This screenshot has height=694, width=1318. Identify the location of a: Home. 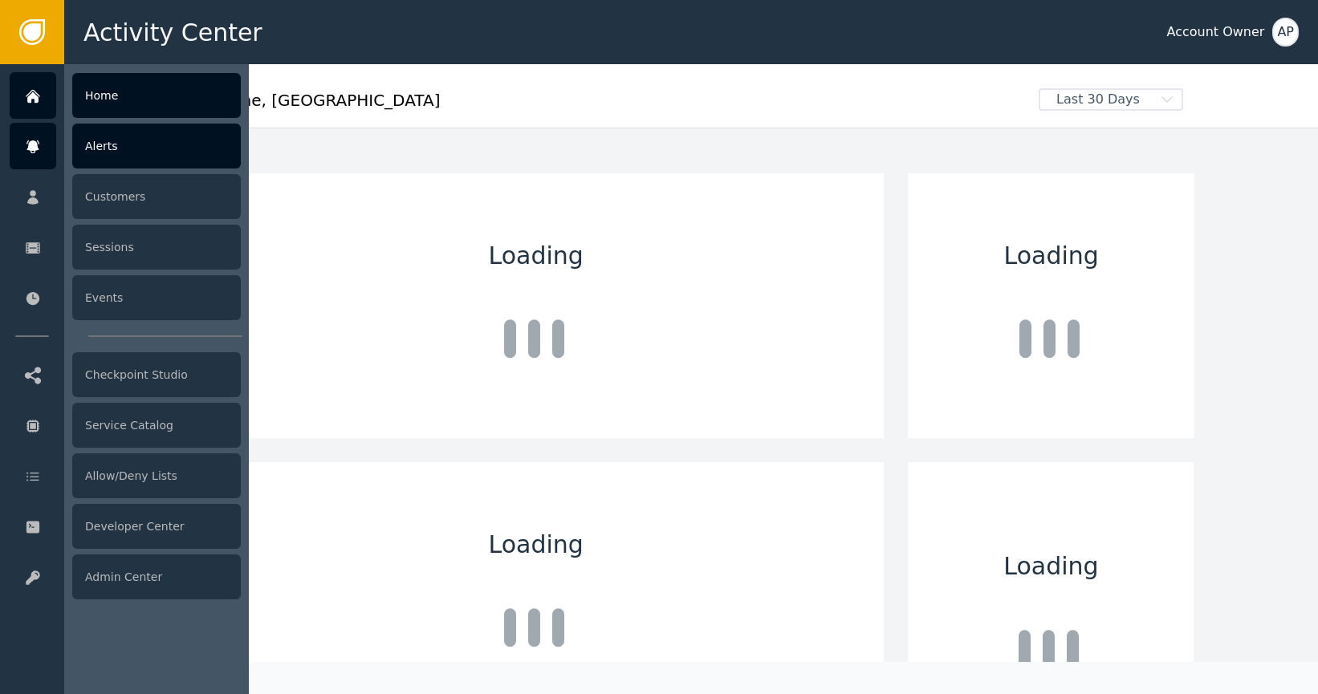
(125, 96).